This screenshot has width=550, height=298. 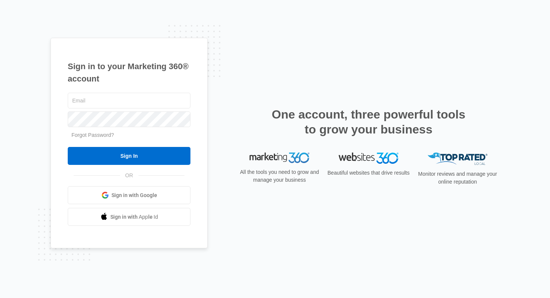 What do you see at coordinates (134, 195) in the screenshot?
I see `span: Sign in with Google` at bounding box center [134, 195].